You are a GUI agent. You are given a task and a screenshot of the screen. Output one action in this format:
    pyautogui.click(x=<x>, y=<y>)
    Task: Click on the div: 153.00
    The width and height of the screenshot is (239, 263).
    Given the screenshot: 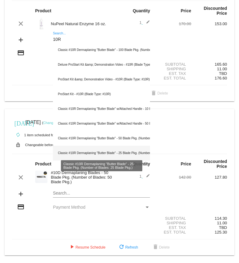 What is the action you would take?
    pyautogui.click(x=209, y=24)
    